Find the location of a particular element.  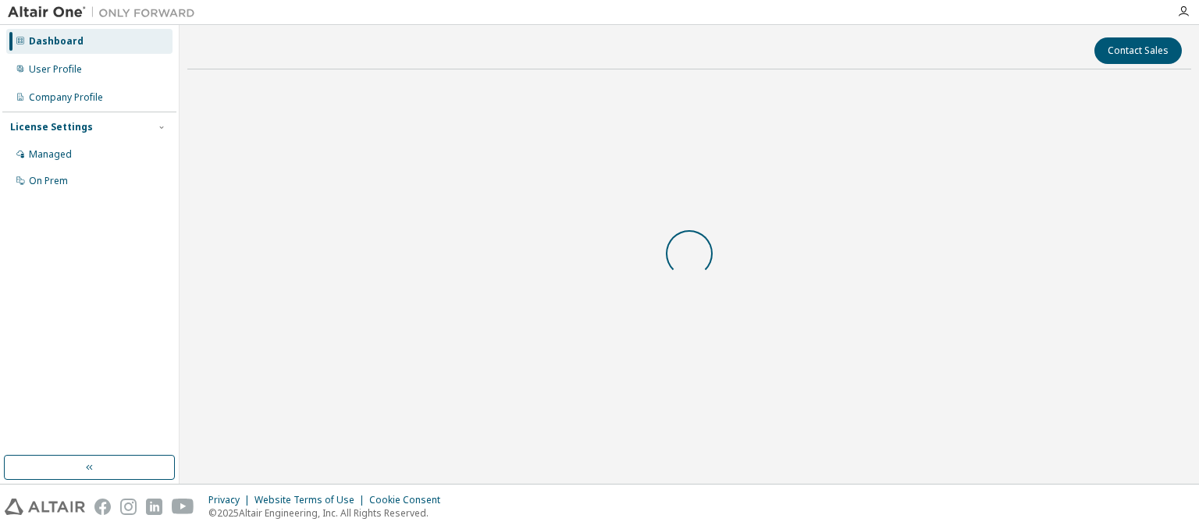

div: License Settings is located at coordinates (52, 127).